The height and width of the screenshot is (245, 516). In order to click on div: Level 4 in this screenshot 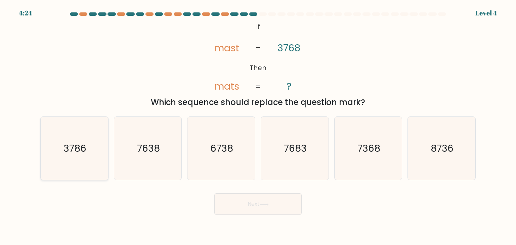, I will do `click(486, 13)`.